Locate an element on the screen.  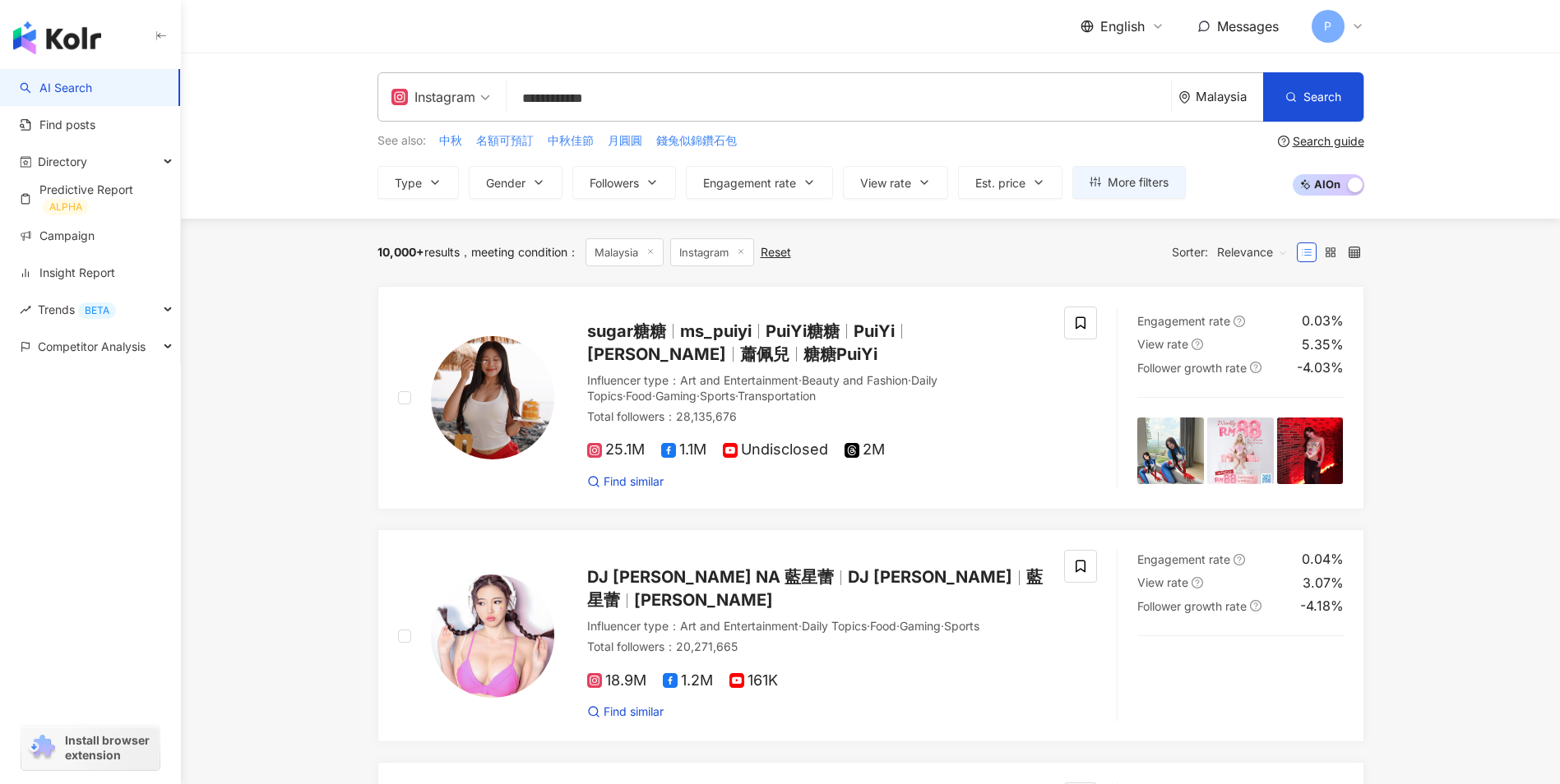
span: View rate is located at coordinates (1163, 582).